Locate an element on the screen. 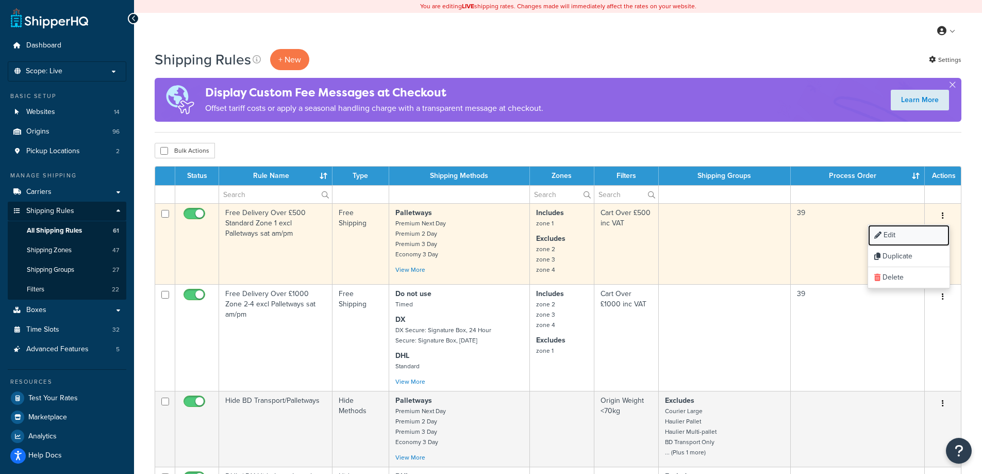 This screenshot has height=474, width=982. button: Bulk Actions is located at coordinates (185, 150).